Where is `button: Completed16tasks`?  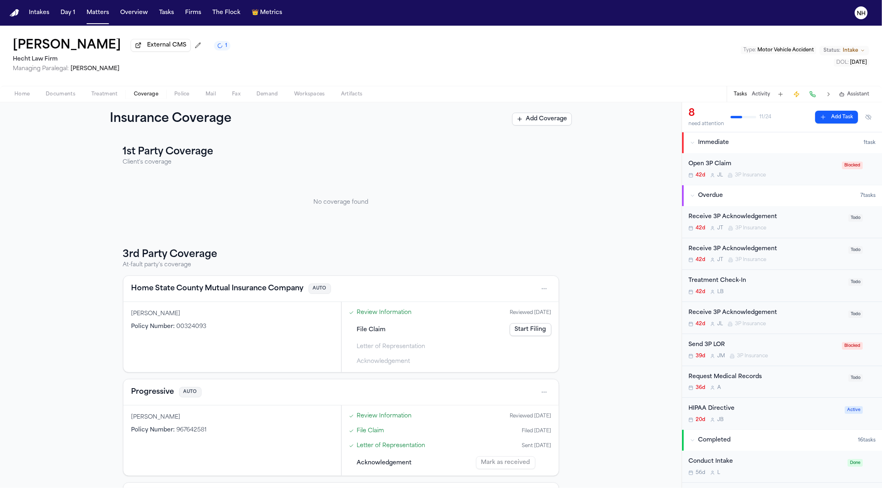 button: Completed16tasks is located at coordinates (782, 440).